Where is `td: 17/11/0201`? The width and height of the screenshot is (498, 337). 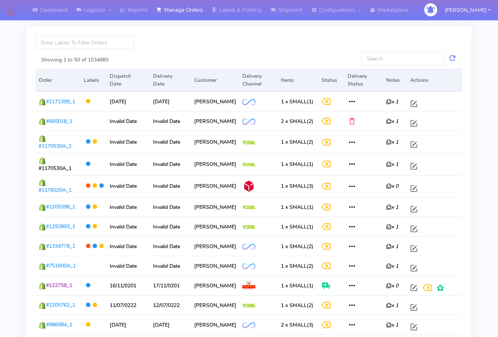
td: 17/11/0201 is located at coordinates (171, 286).